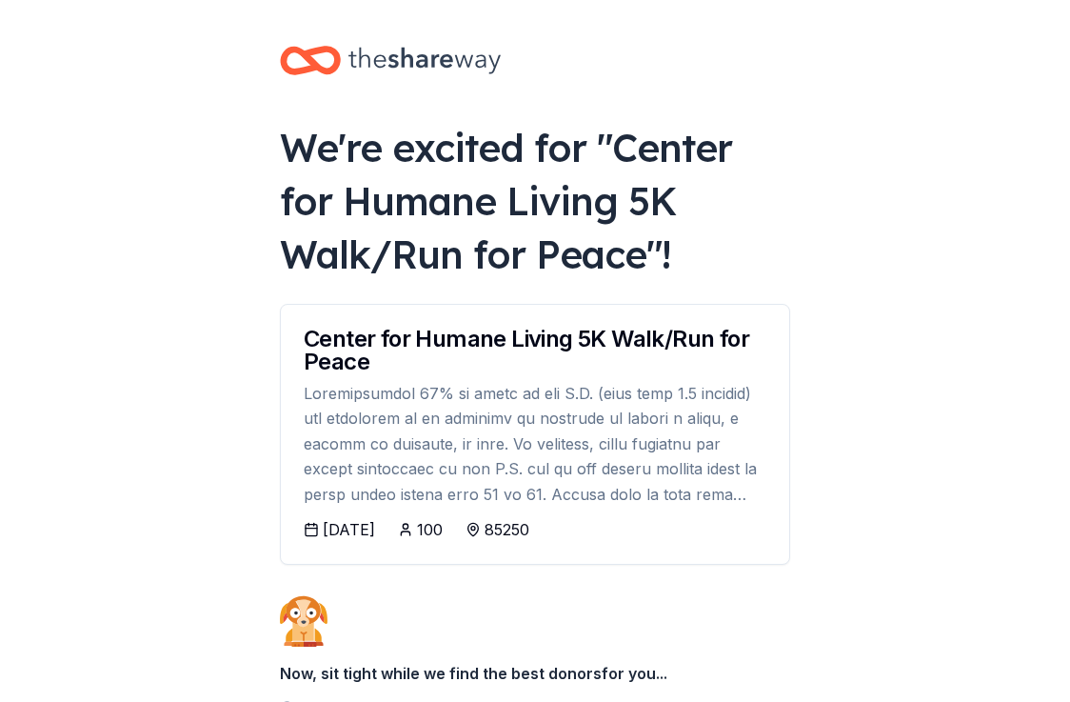  What do you see at coordinates (535, 673) in the screenshot?
I see `div: Now, sit tight while we find the best donors for you...` at bounding box center [535, 673].